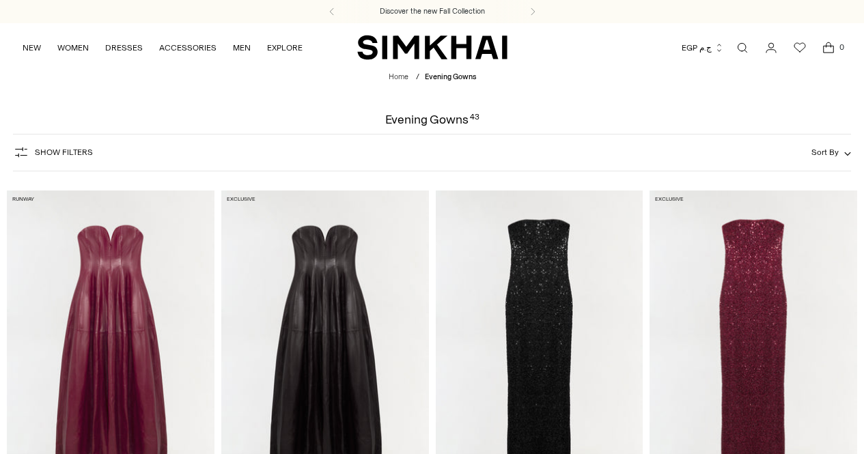 The width and height of the screenshot is (864, 454). Describe the element at coordinates (432, 12) in the screenshot. I see `h3: Discover the new Fall Collection` at that location.